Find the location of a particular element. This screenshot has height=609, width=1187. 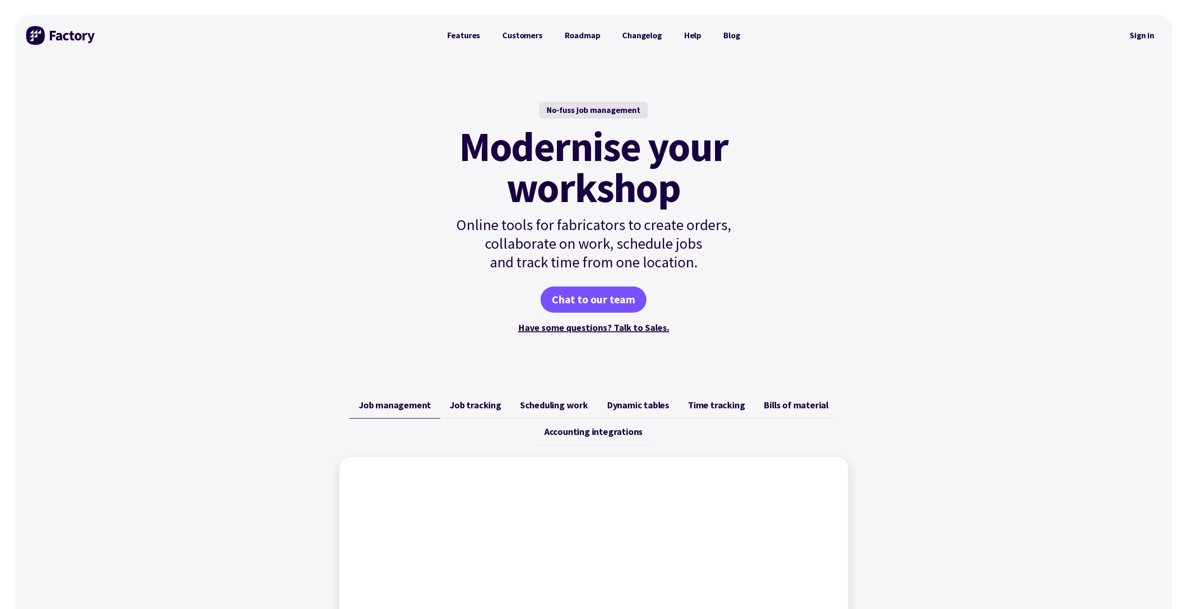

a: Have some questions? Talk to Sales. is located at coordinates (594, 327).